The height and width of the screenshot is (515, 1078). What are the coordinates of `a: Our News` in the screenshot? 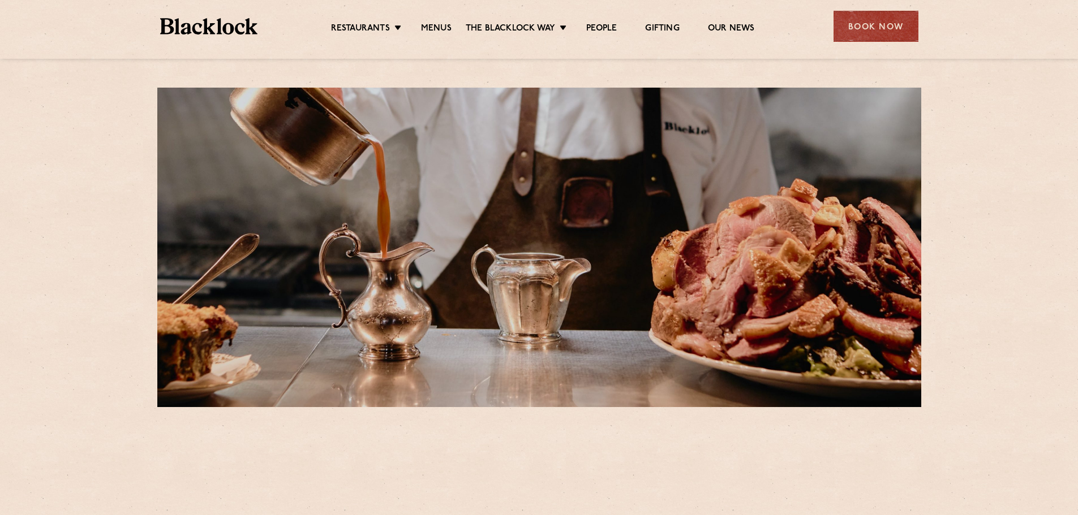 It's located at (731, 29).